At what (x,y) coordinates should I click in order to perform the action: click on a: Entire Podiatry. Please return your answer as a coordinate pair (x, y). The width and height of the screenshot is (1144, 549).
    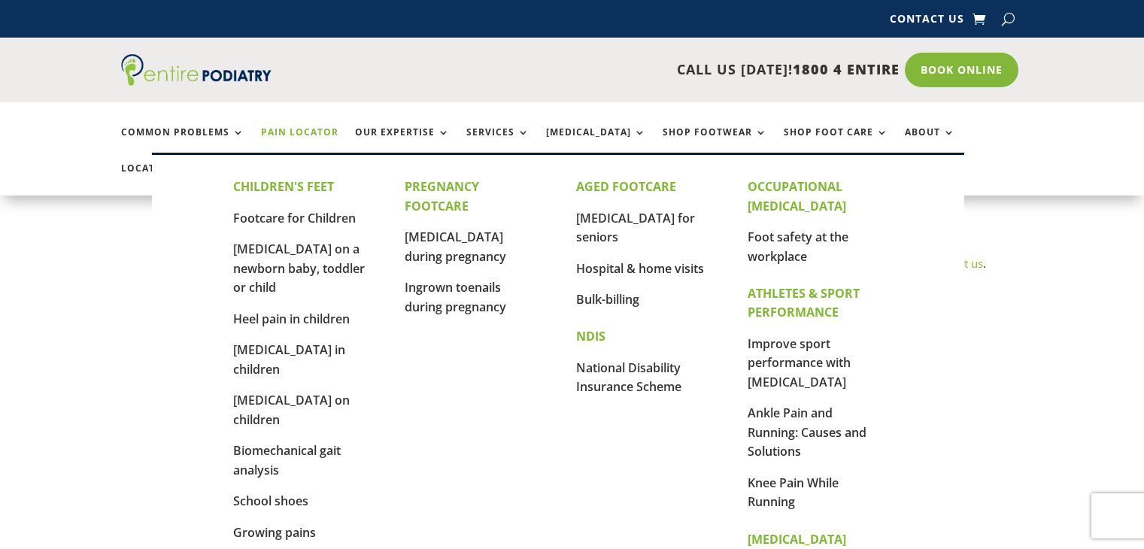
    Looking at the image, I should click on (196, 81).